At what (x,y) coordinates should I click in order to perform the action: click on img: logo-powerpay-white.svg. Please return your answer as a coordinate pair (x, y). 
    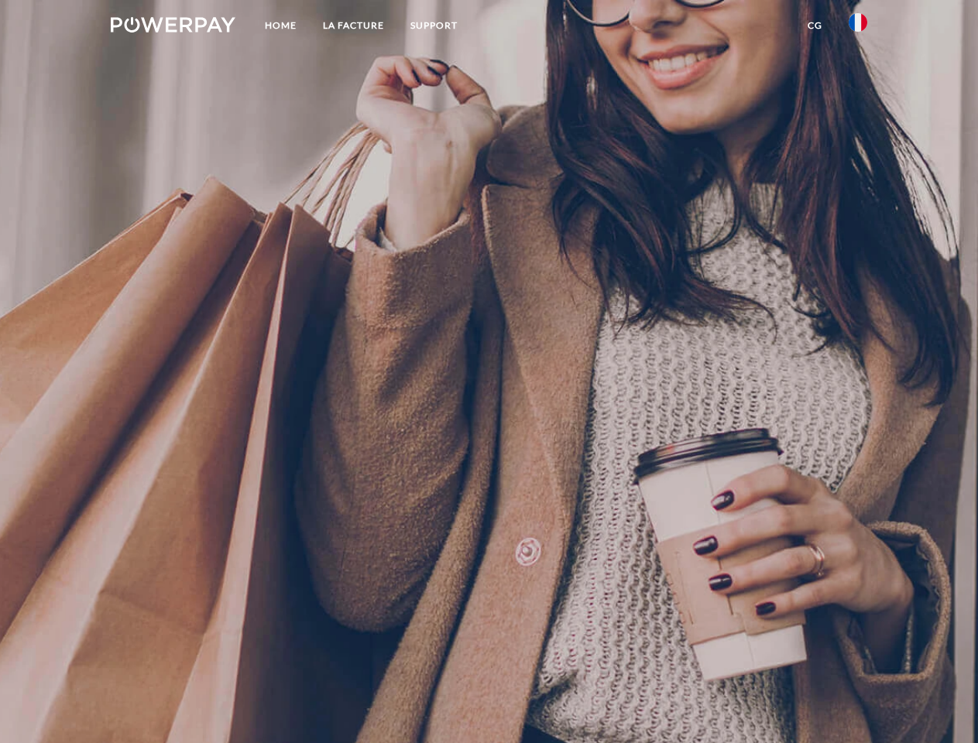
    Looking at the image, I should click on (173, 25).